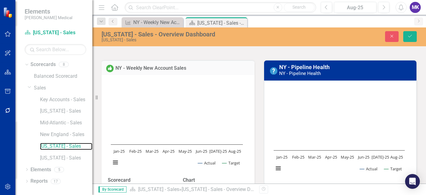  I want to click on a: Reports, so click(39, 181).